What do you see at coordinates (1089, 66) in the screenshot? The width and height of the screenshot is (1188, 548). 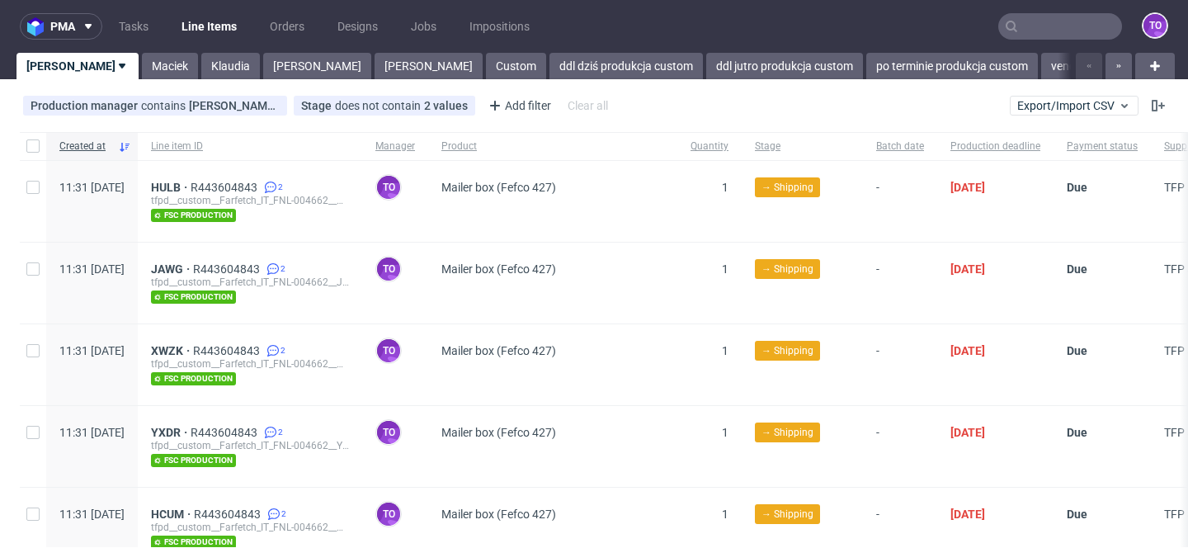 I see `a: vendor ddl dziś` at bounding box center [1089, 66].